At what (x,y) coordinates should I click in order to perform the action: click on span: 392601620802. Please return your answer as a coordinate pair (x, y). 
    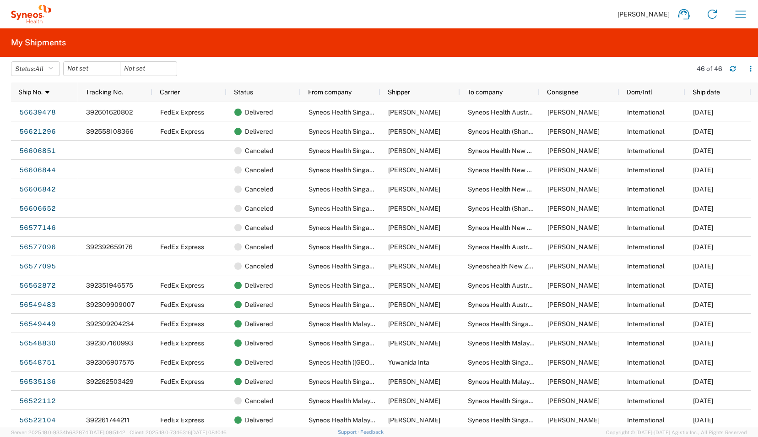
    Looking at the image, I should click on (109, 112).